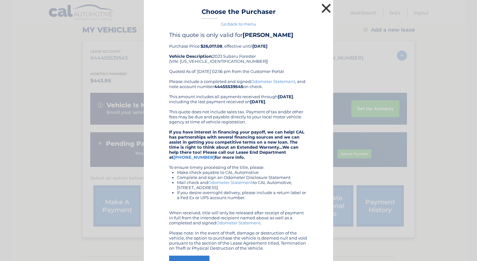  Describe the element at coordinates (238, 13) in the screenshot. I see `h3: Choose the Purchaser` at that location.